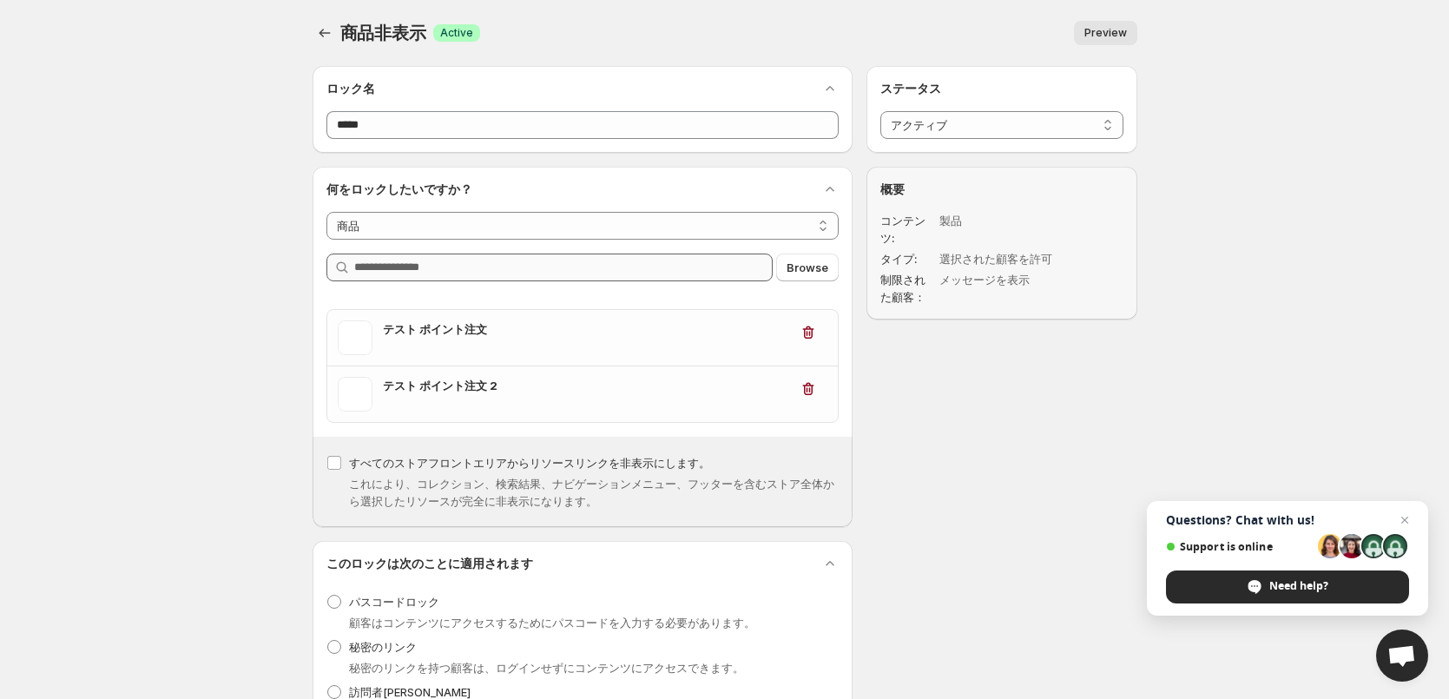  Describe the element at coordinates (1006, 229) in the screenshot. I see `dd: 製品` at that location.